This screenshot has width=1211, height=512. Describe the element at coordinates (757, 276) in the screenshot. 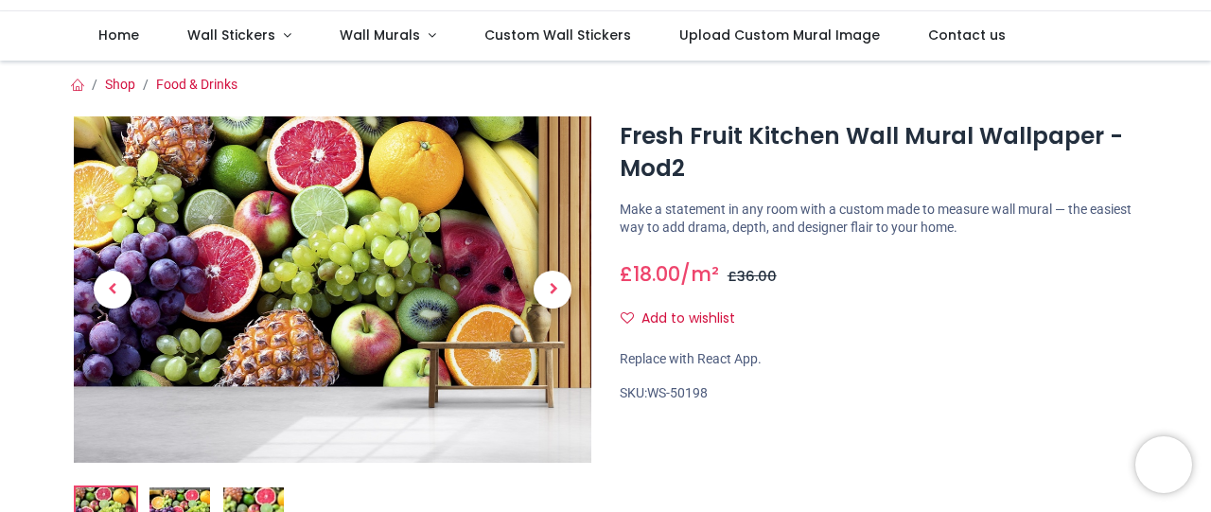

I see `span: 36.00` at that location.